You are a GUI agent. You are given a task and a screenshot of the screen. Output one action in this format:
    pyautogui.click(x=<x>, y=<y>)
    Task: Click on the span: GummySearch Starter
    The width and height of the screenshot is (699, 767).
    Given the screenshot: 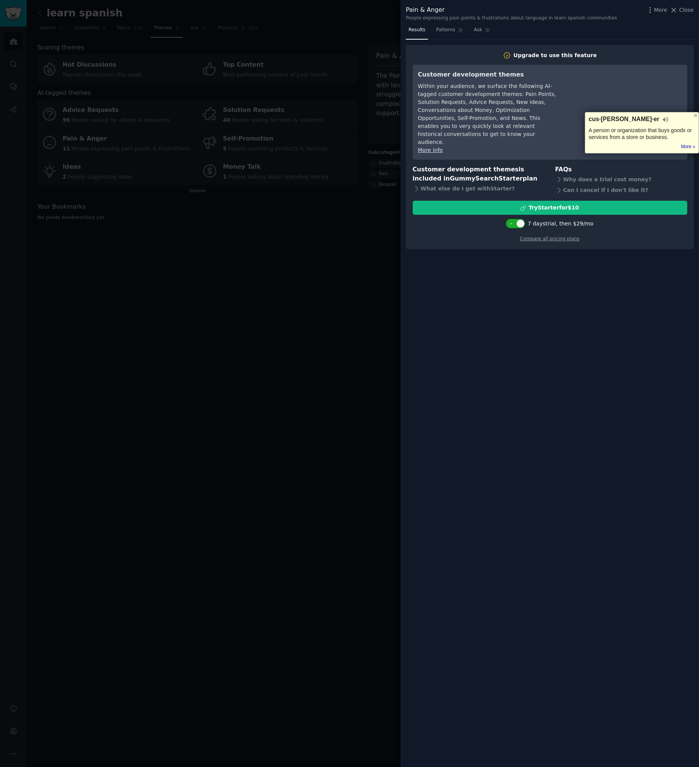 What is the action you would take?
    pyautogui.click(x=486, y=178)
    